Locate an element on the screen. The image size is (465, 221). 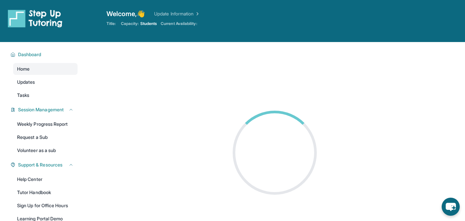
button: Support & Resources is located at coordinates (44, 165).